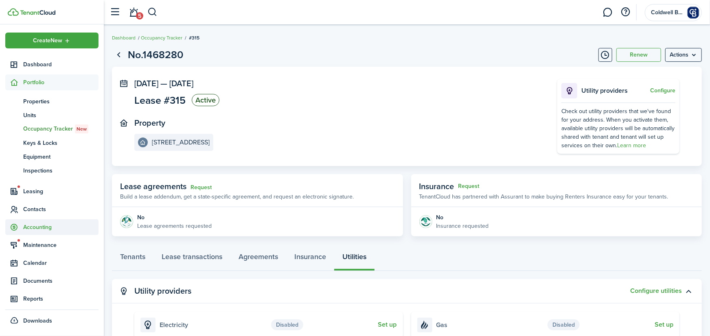 The width and height of the screenshot is (710, 336). Describe the element at coordinates (52, 101) in the screenshot. I see `a: Properties` at that location.